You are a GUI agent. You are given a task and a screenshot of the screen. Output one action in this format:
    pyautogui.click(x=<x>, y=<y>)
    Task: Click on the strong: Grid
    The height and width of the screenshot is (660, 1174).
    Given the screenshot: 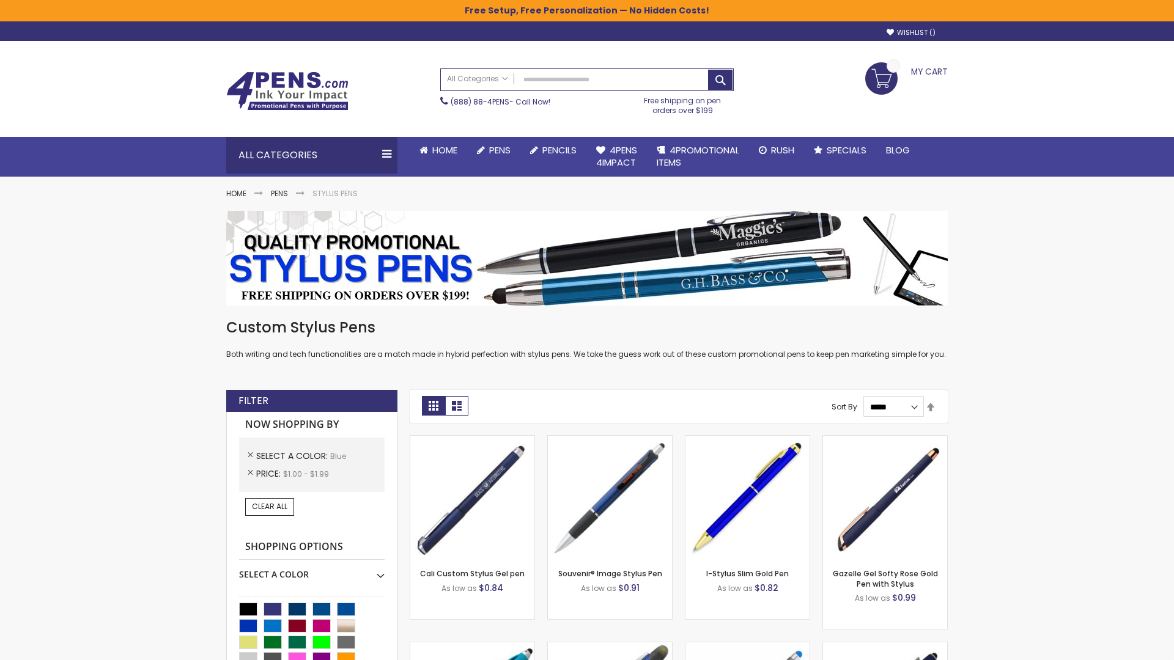 What is the action you would take?
    pyautogui.click(x=433, y=406)
    